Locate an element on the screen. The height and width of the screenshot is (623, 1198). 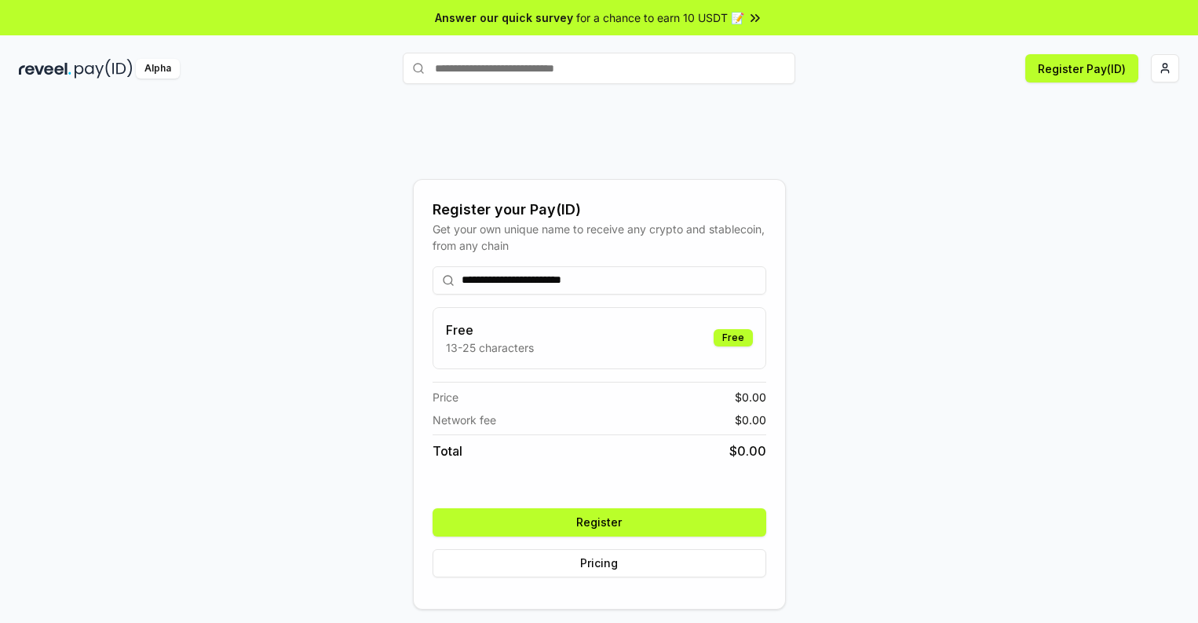
span: Answer our quick survey is located at coordinates (504, 17).